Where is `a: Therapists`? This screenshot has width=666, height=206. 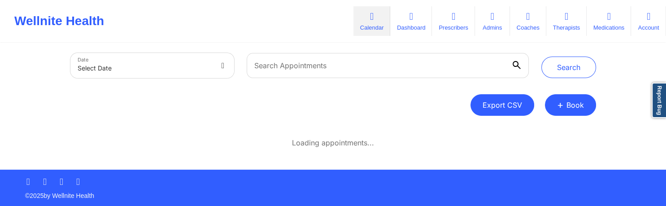 a: Therapists is located at coordinates (566, 21).